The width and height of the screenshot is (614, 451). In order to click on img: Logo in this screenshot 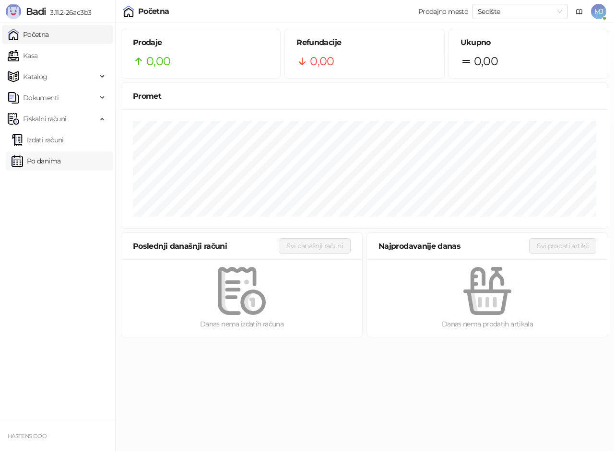, I will do `click(13, 12)`.